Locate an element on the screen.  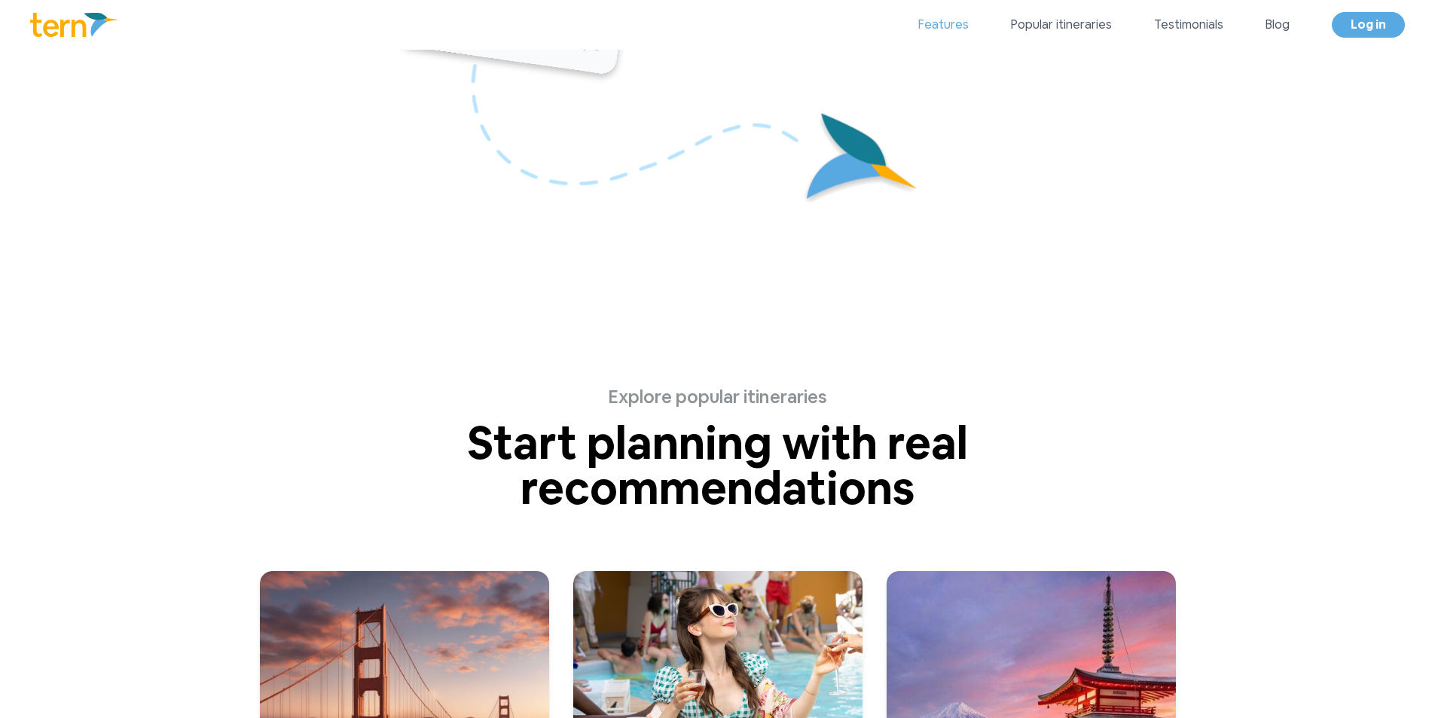
a: Testimonials is located at coordinates (1189, 25).